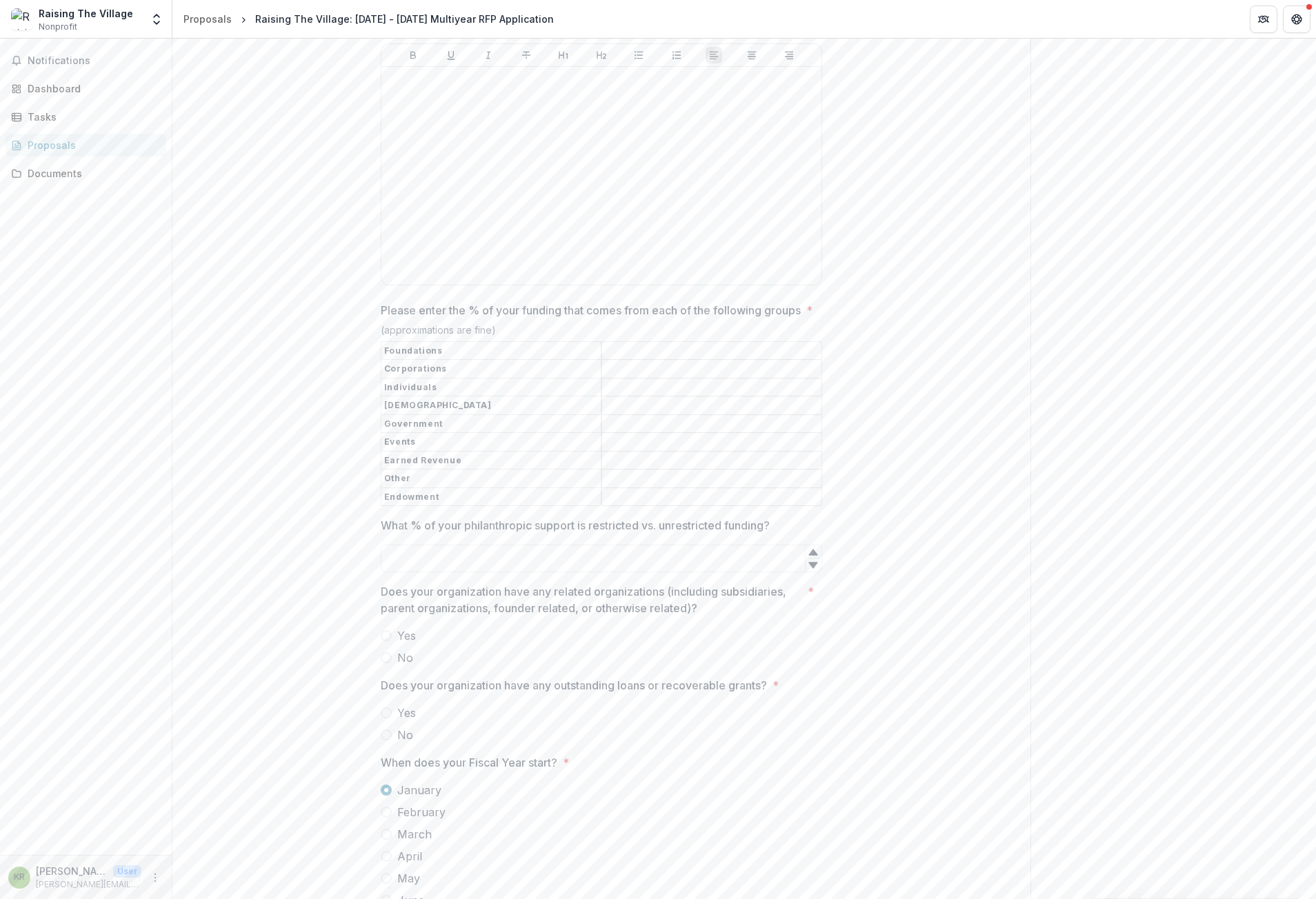  Describe the element at coordinates (714, 55) in the screenshot. I see `button: Align Left` at that location.